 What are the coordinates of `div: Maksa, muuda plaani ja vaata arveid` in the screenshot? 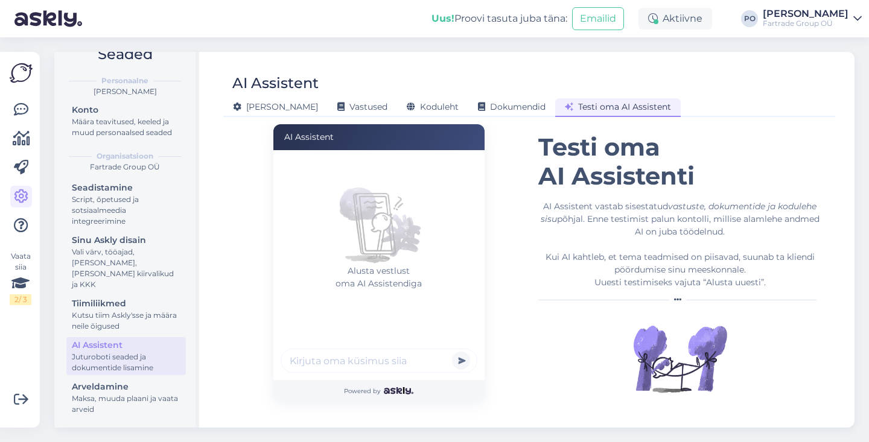 It's located at (126, 404).